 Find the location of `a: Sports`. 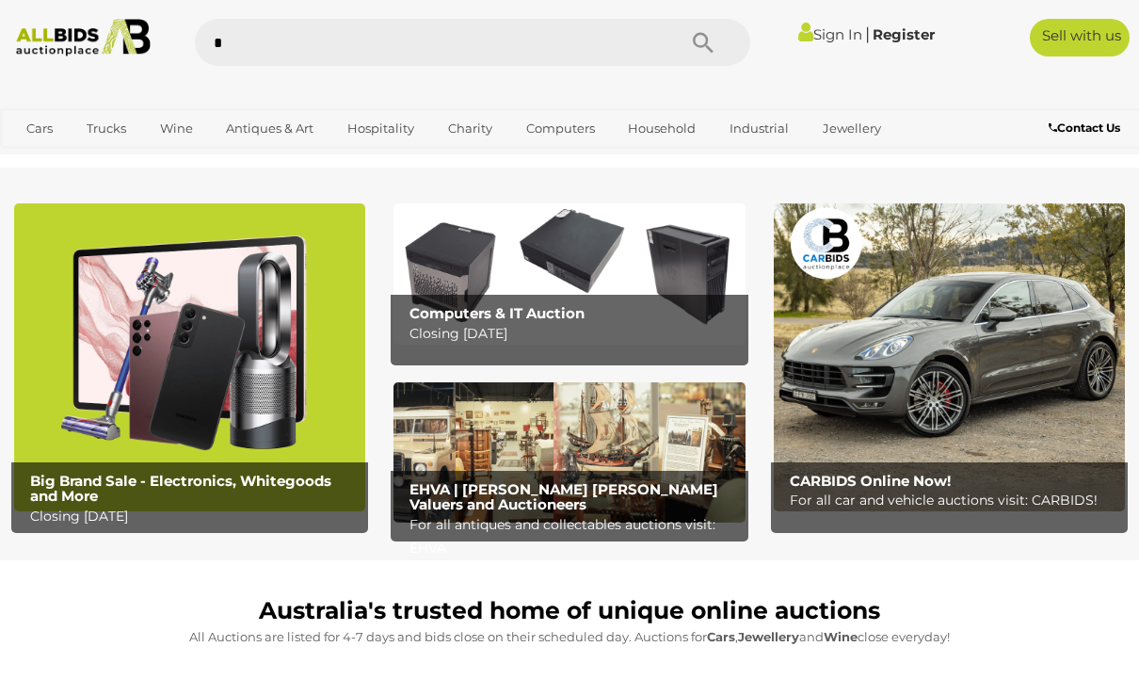

a: Sports is located at coordinates (115, 159).